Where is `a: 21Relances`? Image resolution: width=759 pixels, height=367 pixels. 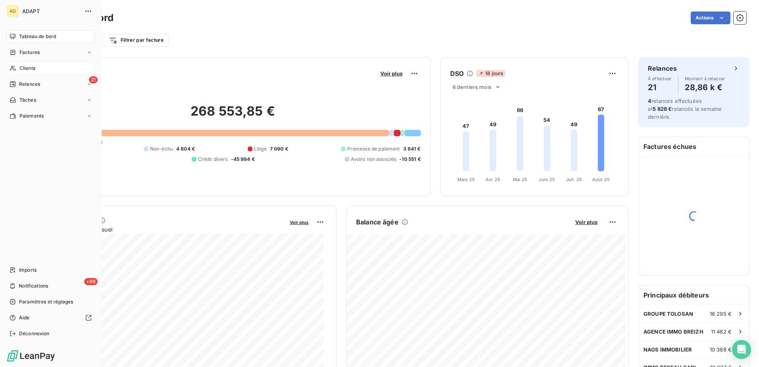
a: 21Relances is located at coordinates (50, 84).